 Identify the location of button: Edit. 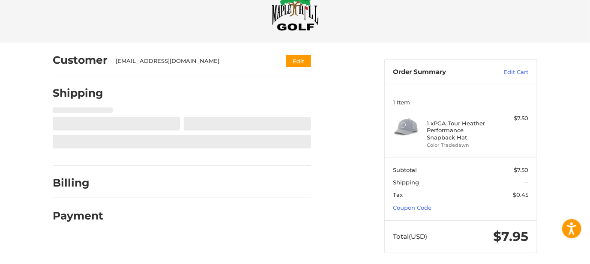
(299, 61).